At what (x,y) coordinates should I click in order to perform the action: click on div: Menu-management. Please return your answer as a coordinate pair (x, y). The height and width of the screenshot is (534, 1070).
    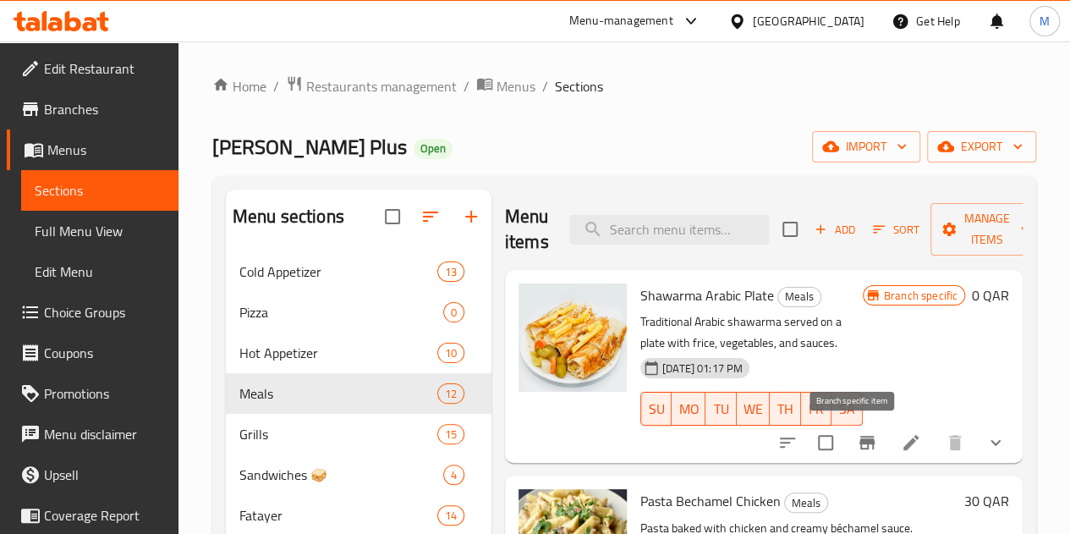
    Looking at the image, I should click on (621, 21).